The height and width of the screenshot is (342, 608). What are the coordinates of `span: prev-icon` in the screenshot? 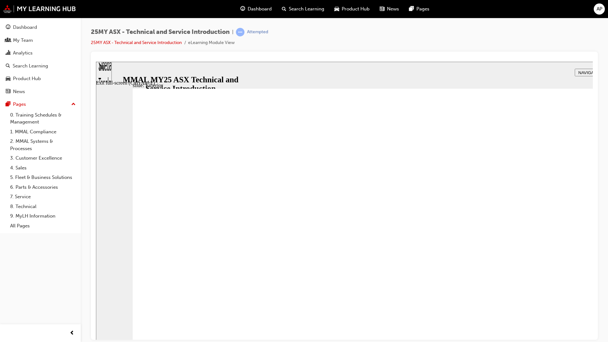 It's located at (72, 333).